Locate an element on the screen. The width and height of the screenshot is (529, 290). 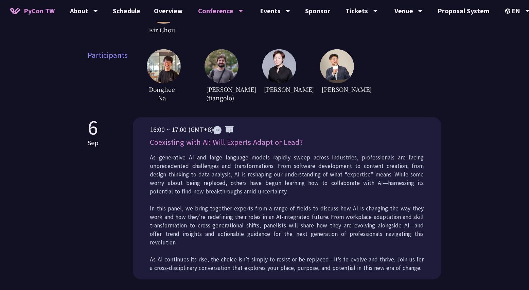
img: DongheeNa.093fe47.jpeg is located at coordinates (164, 66).